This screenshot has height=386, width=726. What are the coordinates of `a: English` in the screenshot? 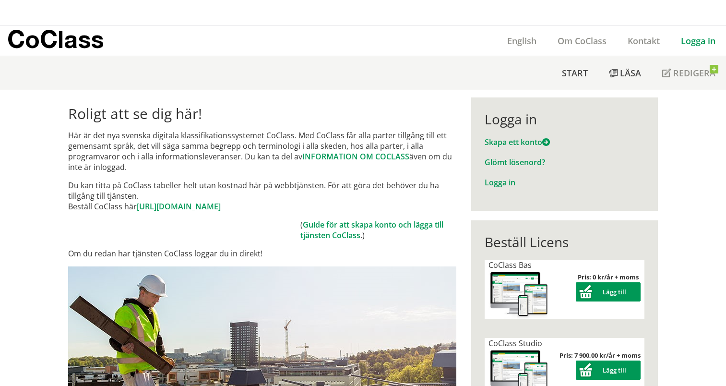 It's located at (522, 41).